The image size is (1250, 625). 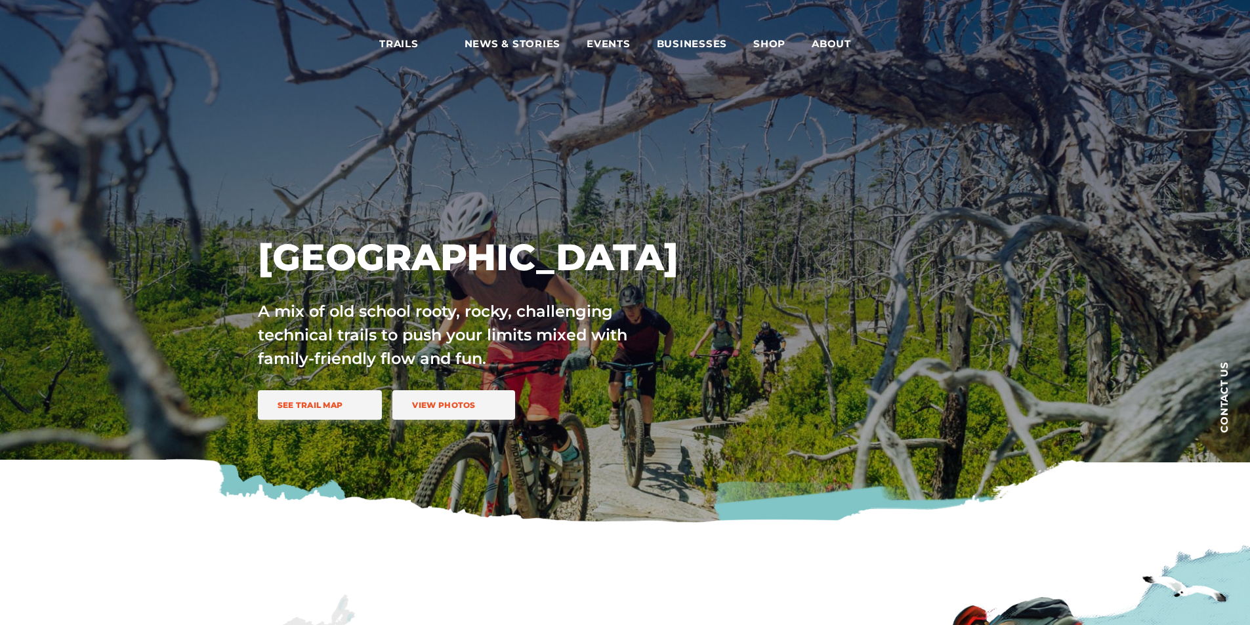 What do you see at coordinates (310, 405) in the screenshot?
I see `span: See Trail Map` at bounding box center [310, 405].